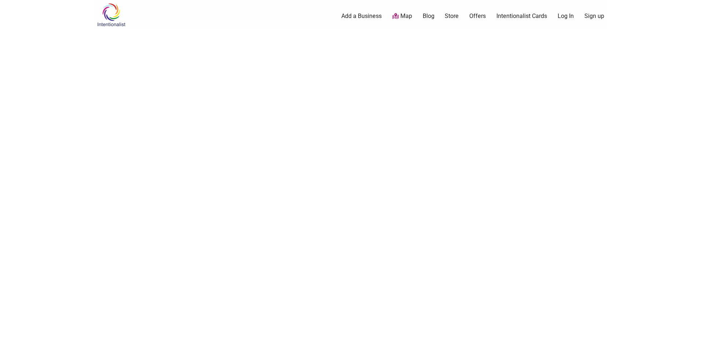 The width and height of the screenshot is (701, 350). What do you see at coordinates (452, 16) in the screenshot?
I see `a: Store` at bounding box center [452, 16].